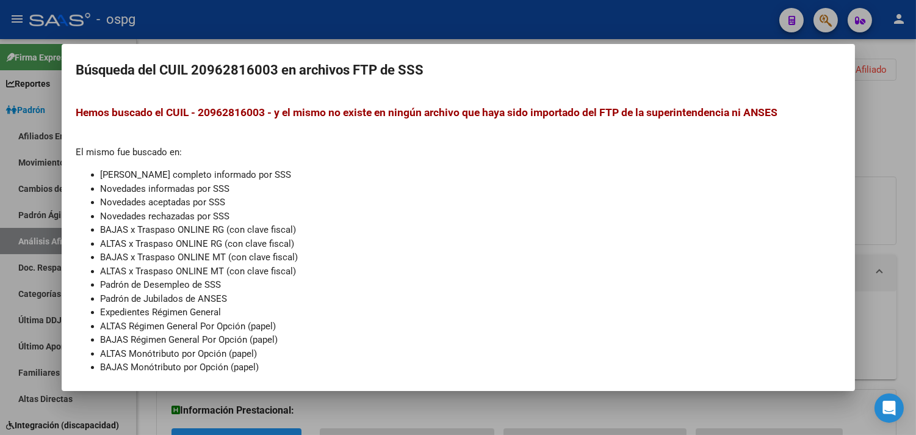  What do you see at coordinates (471, 312) in the screenshot?
I see `li: Expedientes Régimen General` at bounding box center [471, 312].